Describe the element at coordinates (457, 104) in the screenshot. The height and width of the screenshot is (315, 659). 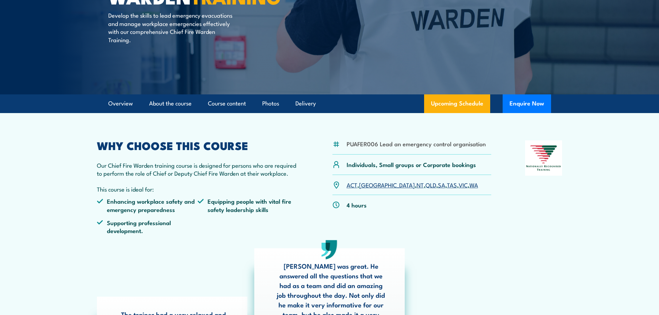
I see `a: Upcoming Schedule` at that location.